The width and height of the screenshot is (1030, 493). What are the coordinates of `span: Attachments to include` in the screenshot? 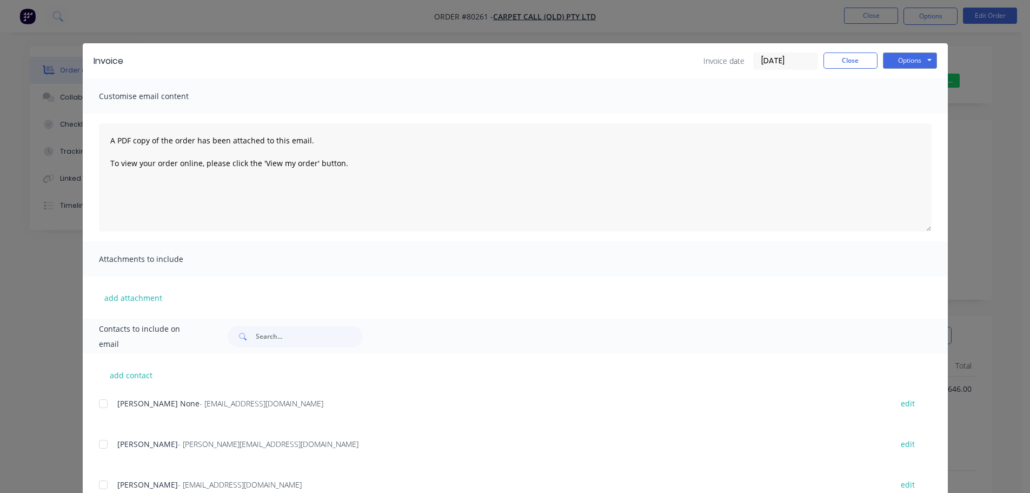 It's located at (158, 259).